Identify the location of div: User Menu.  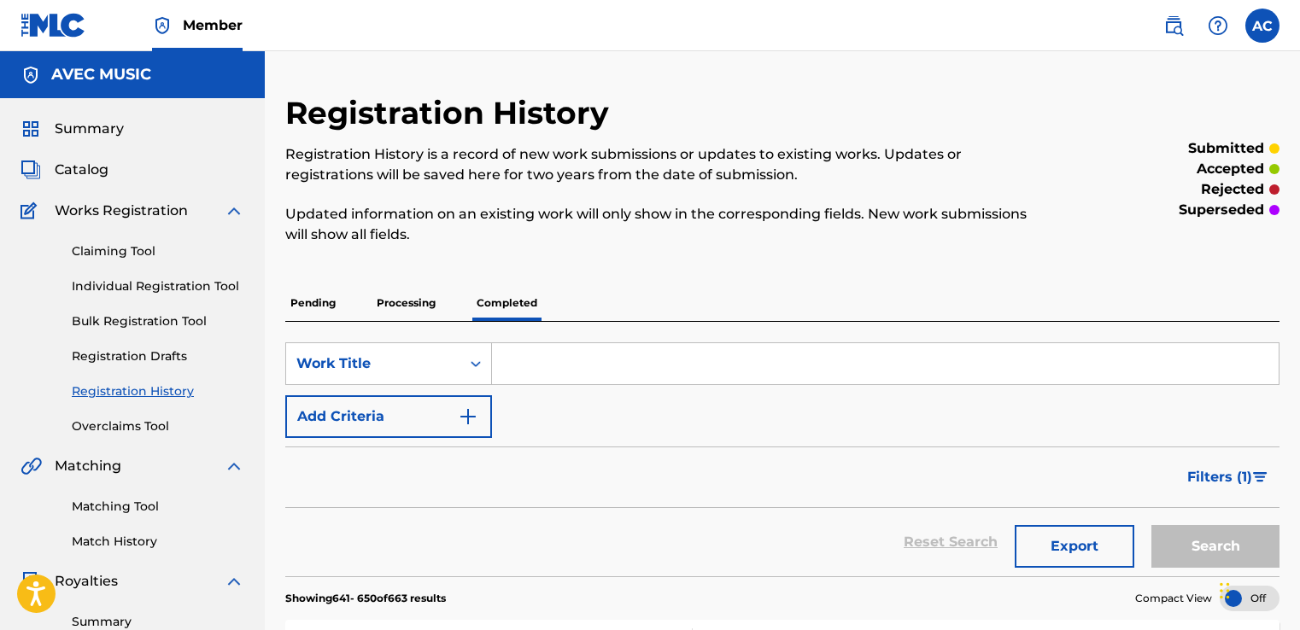
(1263, 26).